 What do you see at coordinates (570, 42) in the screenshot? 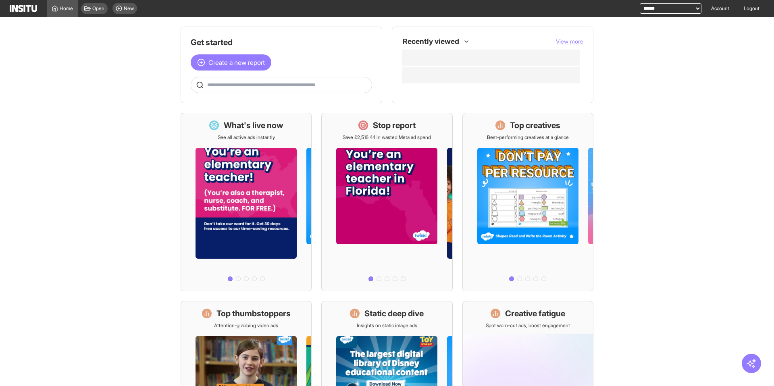
I see `button: View more` at bounding box center [570, 42].